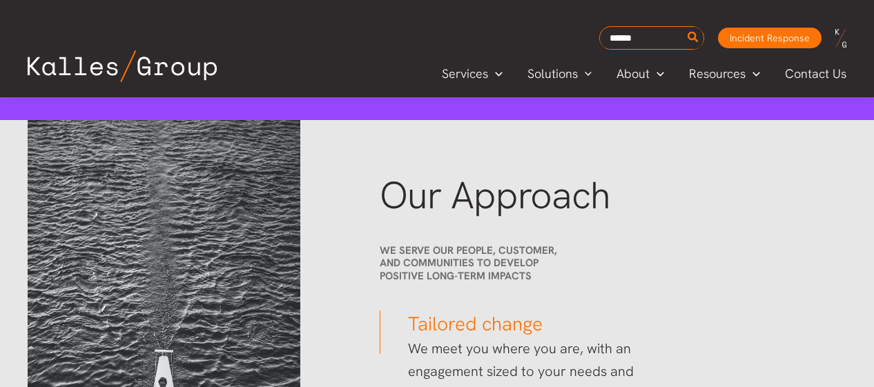 The width and height of the screenshot is (874, 387). I want to click on span: Solutions, so click(552, 74).